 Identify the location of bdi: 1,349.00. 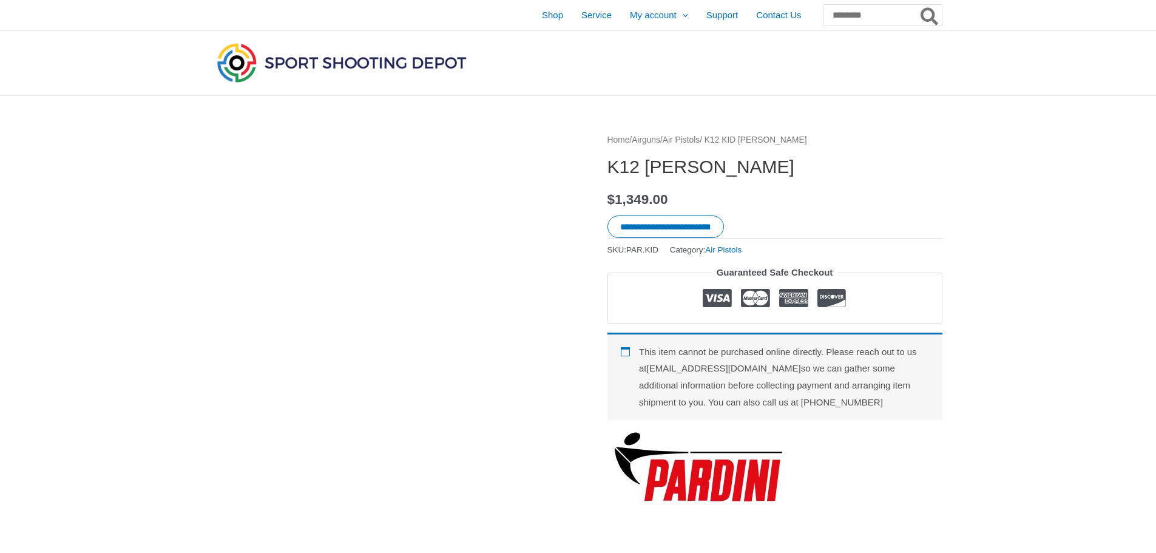
(638, 199).